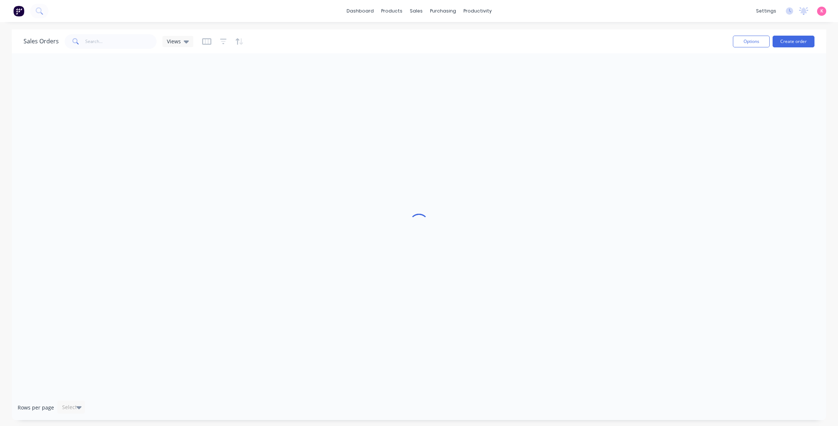  I want to click on input: Search..., so click(121, 42).